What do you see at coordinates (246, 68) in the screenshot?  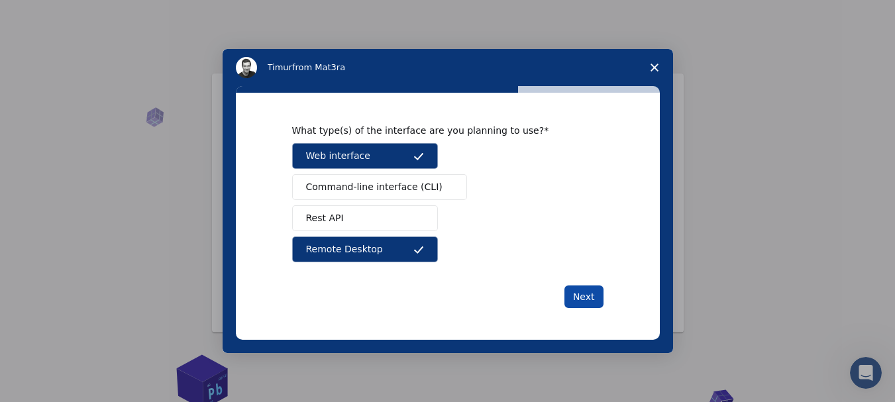 I see `img: Profile image for Timur` at bounding box center [246, 68].